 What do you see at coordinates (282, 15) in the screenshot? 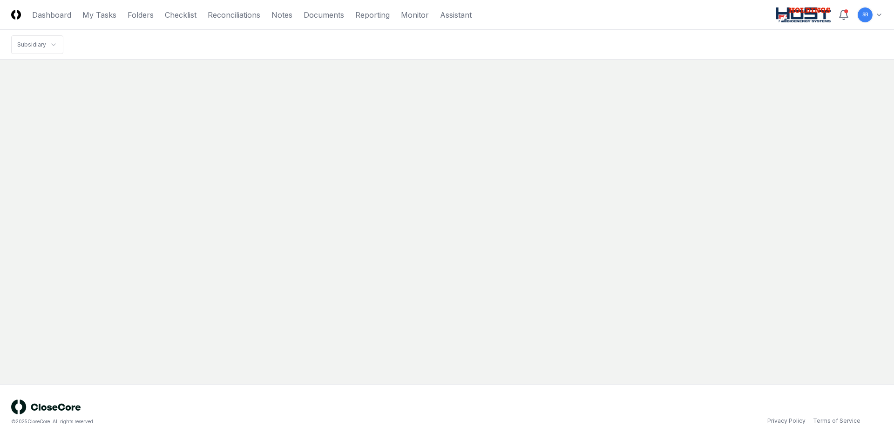
I see `a: Notes` at bounding box center [282, 15].